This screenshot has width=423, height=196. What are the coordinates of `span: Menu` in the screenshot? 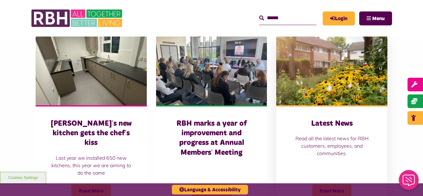 It's located at (379, 19).